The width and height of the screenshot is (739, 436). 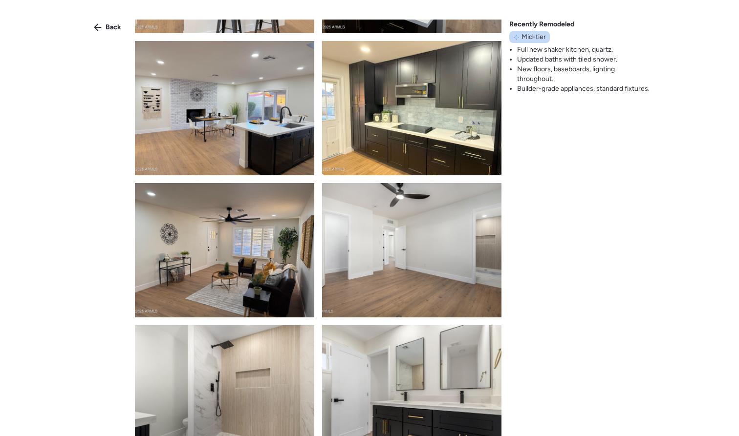 What do you see at coordinates (541, 24) in the screenshot?
I see `span: Recently Remodeled` at bounding box center [541, 24].